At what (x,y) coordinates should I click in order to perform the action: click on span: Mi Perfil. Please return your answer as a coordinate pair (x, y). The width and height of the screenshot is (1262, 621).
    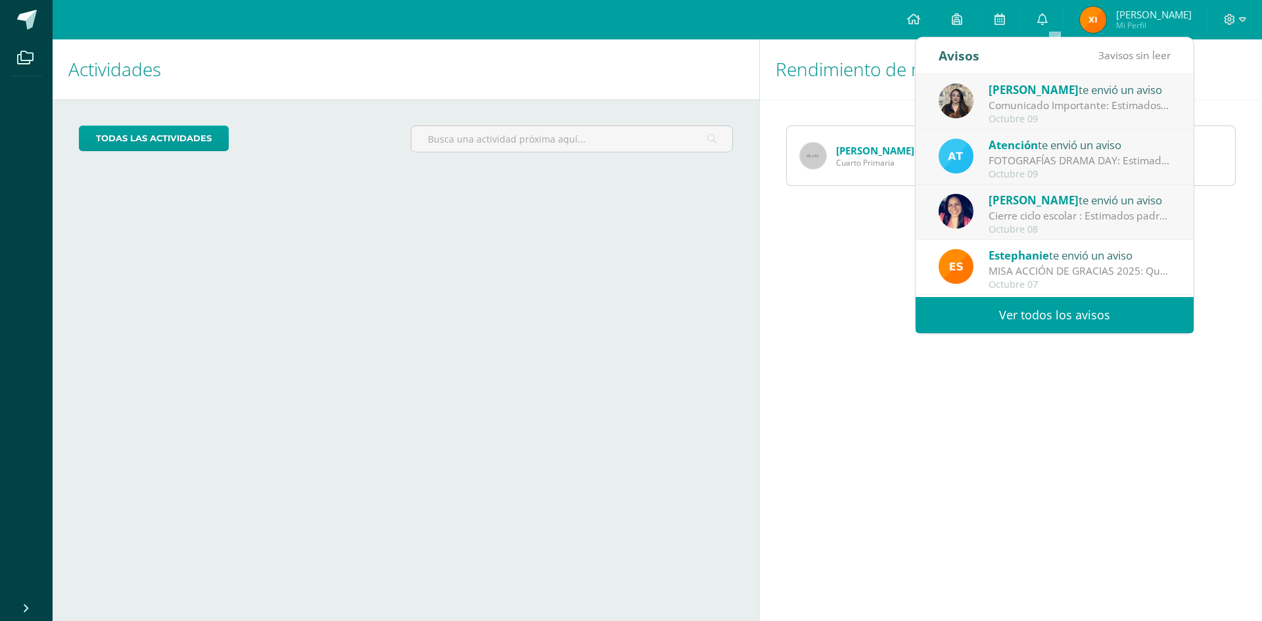
    Looking at the image, I should click on (1153, 25).